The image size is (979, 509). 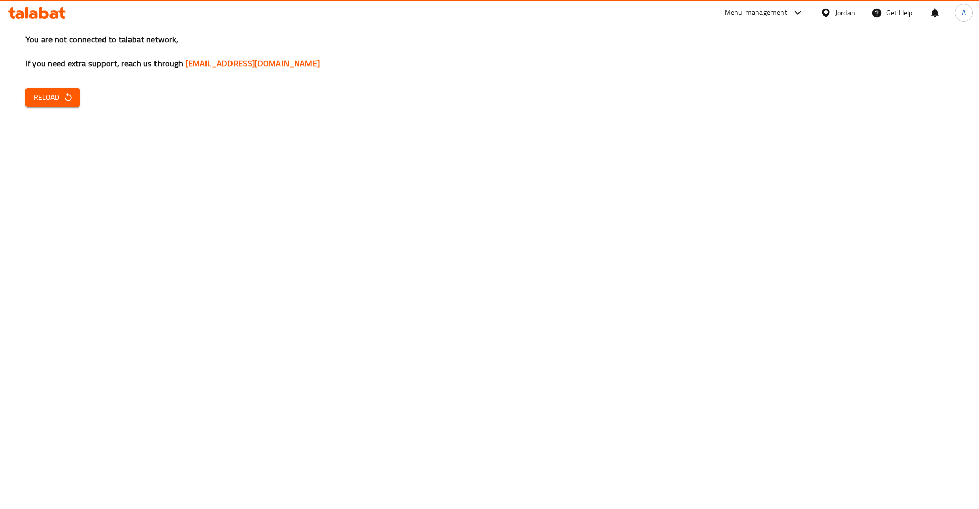 What do you see at coordinates (845, 13) in the screenshot?
I see `div: Jordan` at bounding box center [845, 13].